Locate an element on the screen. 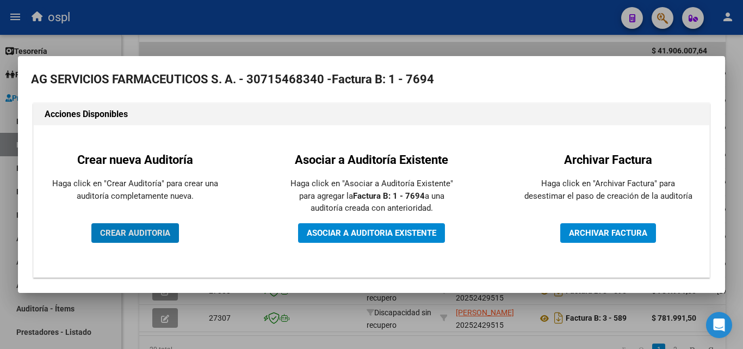 The width and height of the screenshot is (743, 349). p: Haga click en "Crear Auditoría" para crear una auditoría completamente nueva. is located at coordinates (135, 189).